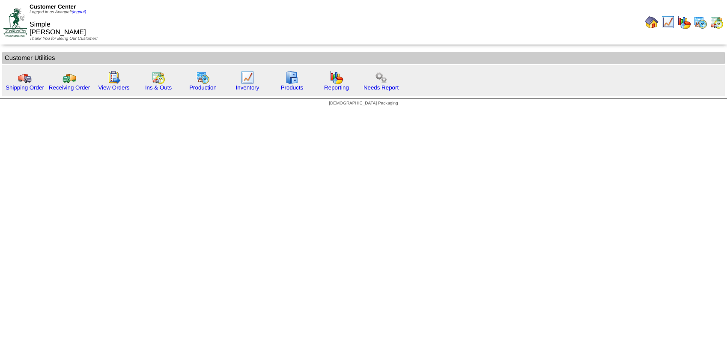  What do you see at coordinates (381, 87) in the screenshot?
I see `a: Needs Report` at bounding box center [381, 87].